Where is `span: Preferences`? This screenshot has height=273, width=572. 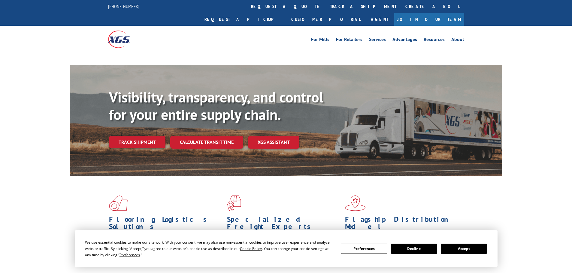
span: Preferences is located at coordinates (130, 255).